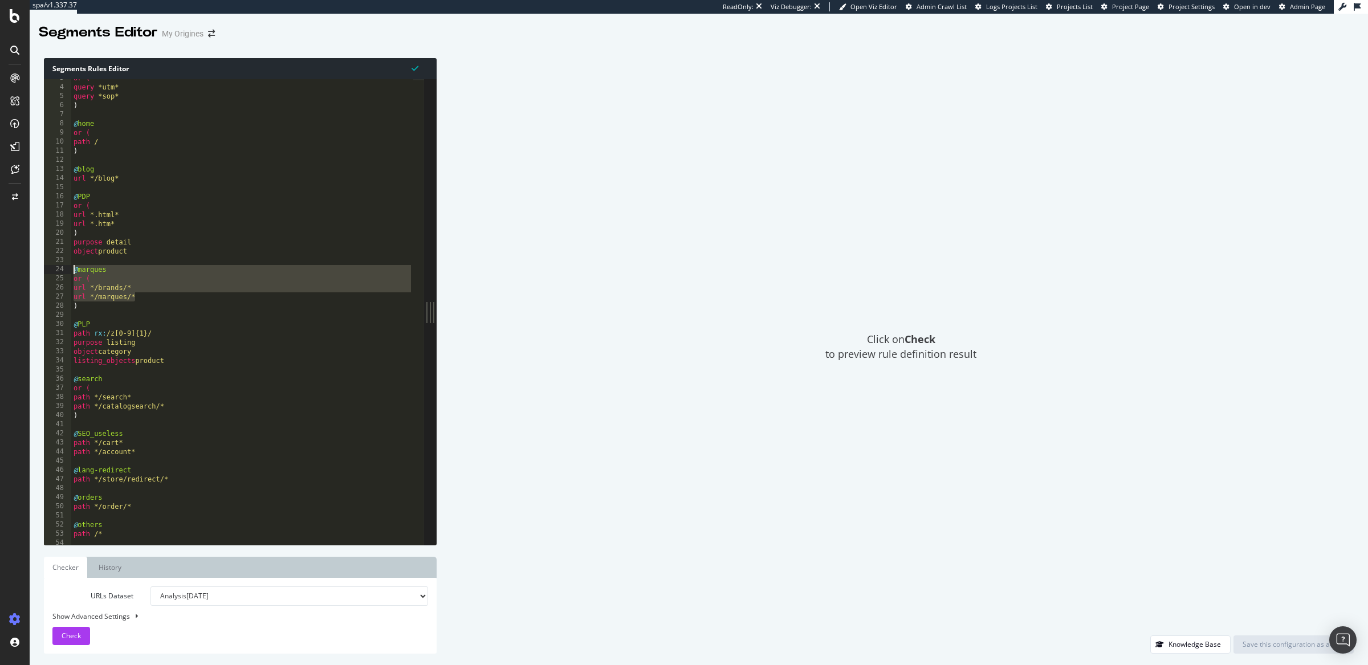 The height and width of the screenshot is (665, 1368). I want to click on span: Projects List, so click(1074, 6).